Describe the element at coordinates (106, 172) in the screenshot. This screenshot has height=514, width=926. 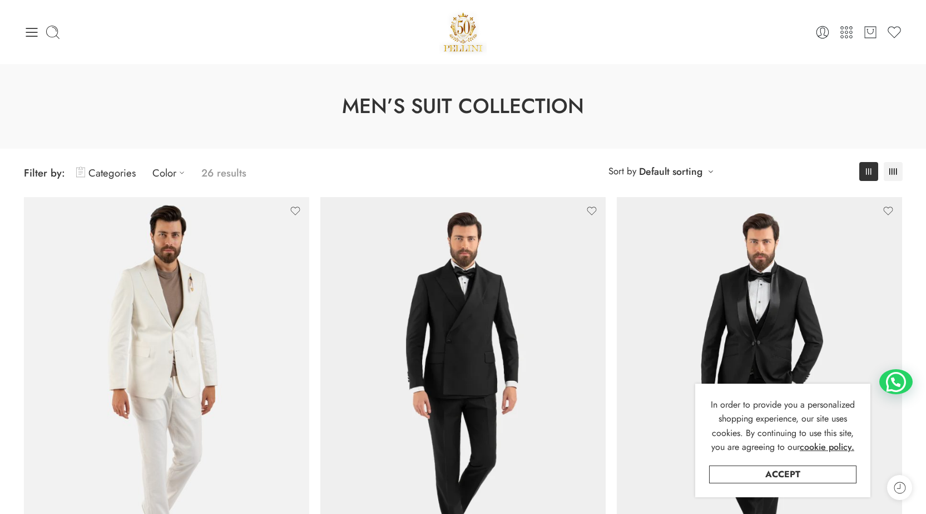
I see `a: Categories` at that location.